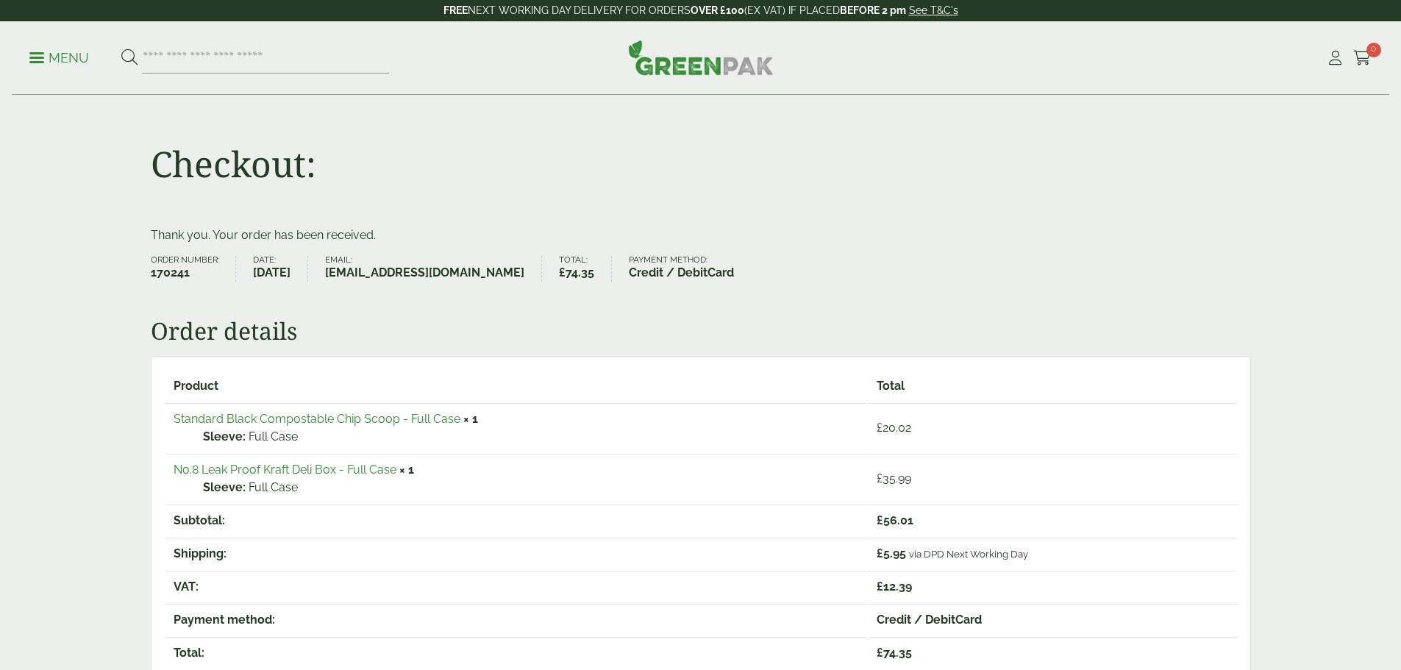 Image resolution: width=1401 pixels, height=670 pixels. I want to click on span: 56.01, so click(895, 520).